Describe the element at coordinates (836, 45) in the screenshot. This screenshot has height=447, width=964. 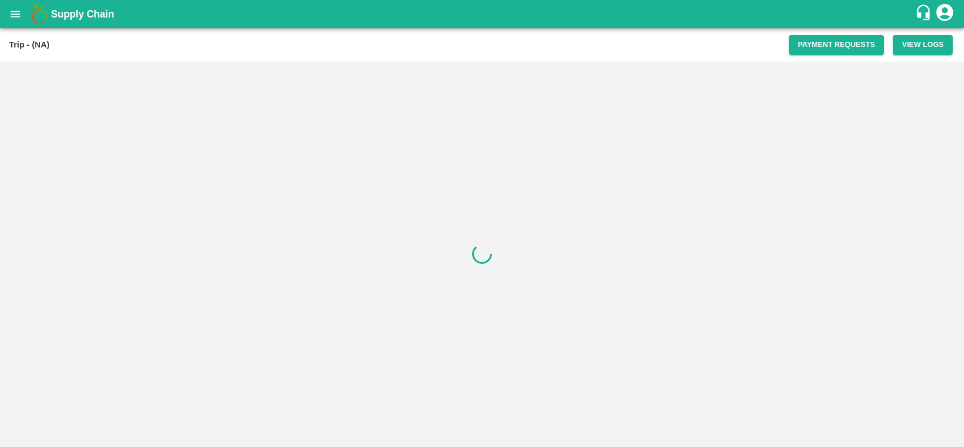
I see `button: Payment Requests` at that location.